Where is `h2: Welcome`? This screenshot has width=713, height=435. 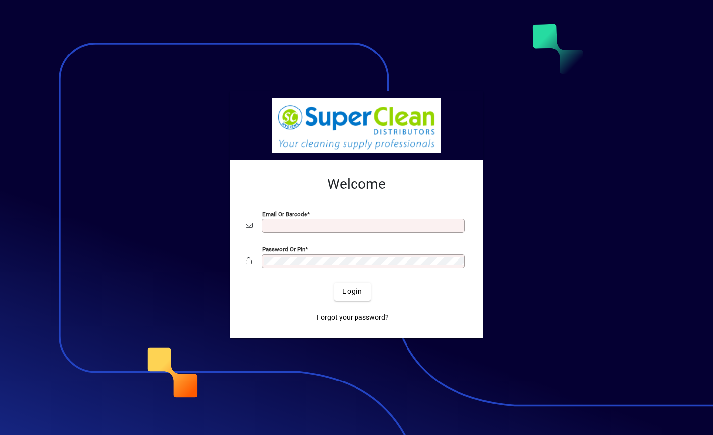 h2: Welcome is located at coordinates (357, 184).